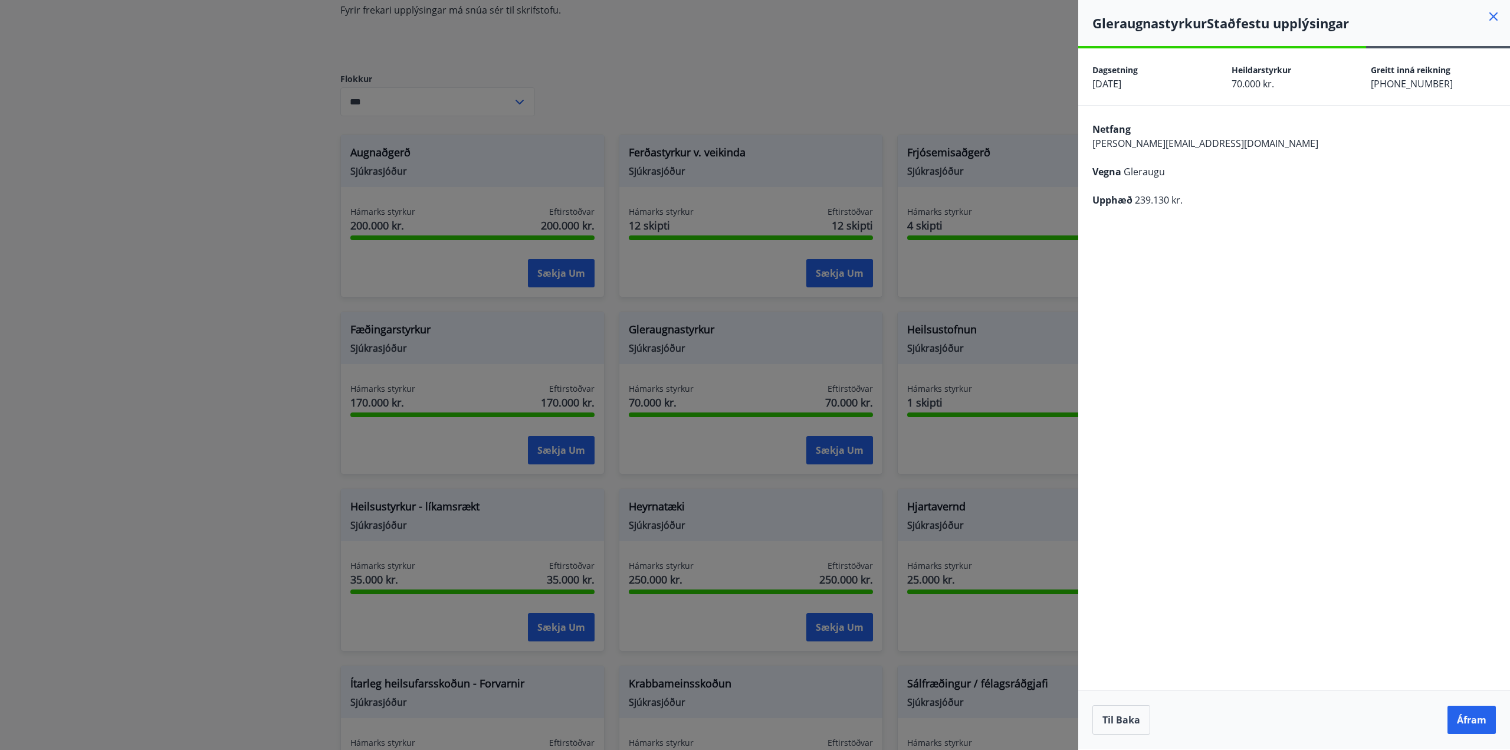 This screenshot has width=1510, height=750. I want to click on button: Til baka, so click(1121, 720).